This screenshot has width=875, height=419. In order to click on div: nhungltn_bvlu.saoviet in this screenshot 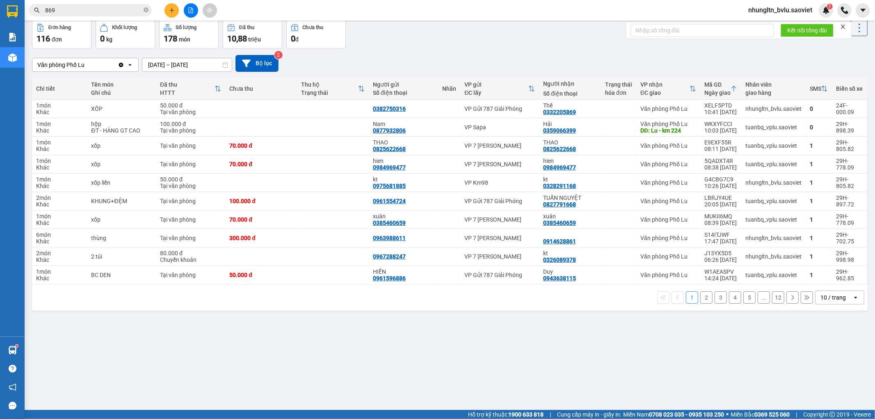, I will do `click(773, 238)`.